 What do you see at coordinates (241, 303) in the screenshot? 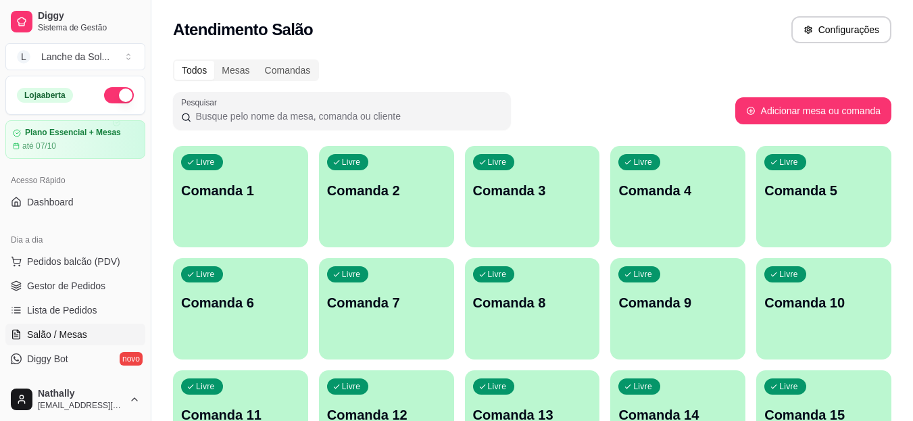
I see `p: Comanda 6` at bounding box center [241, 303].